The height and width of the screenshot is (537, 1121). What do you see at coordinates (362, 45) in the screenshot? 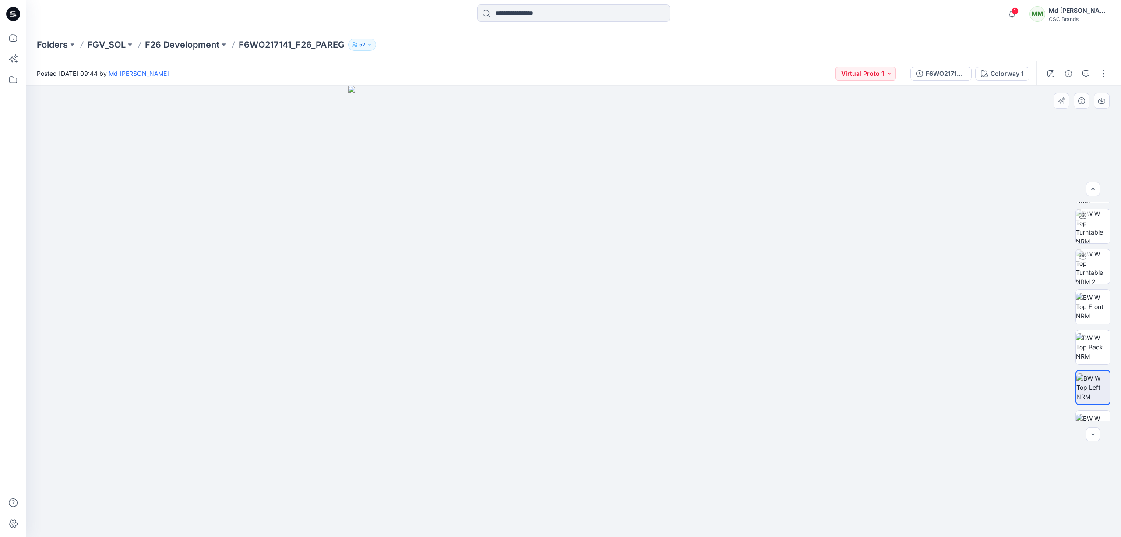
I see `button: 52` at bounding box center [362, 45].